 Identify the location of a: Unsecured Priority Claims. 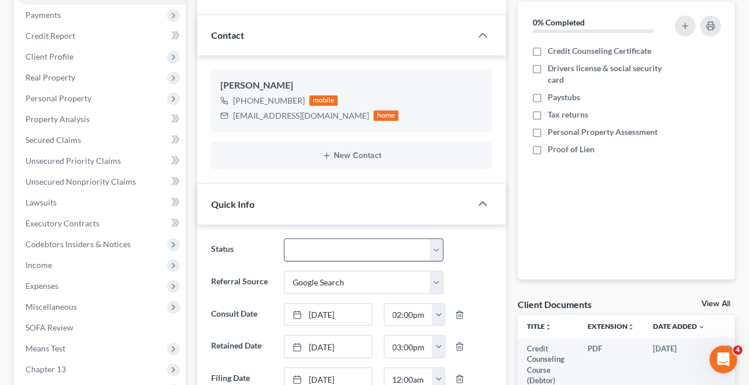
(101, 161).